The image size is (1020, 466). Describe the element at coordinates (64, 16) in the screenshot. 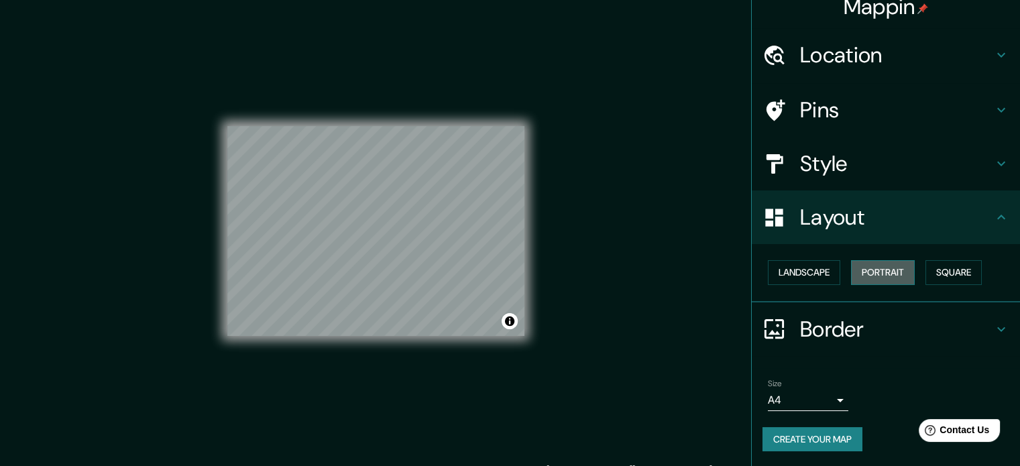

I see `span: Contact Us` at that location.